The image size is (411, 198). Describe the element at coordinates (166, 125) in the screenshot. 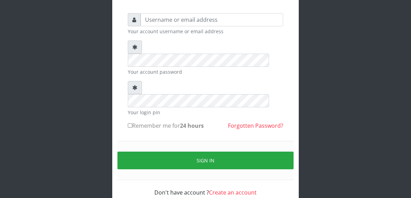

I see `label: Remember me for` at that location.